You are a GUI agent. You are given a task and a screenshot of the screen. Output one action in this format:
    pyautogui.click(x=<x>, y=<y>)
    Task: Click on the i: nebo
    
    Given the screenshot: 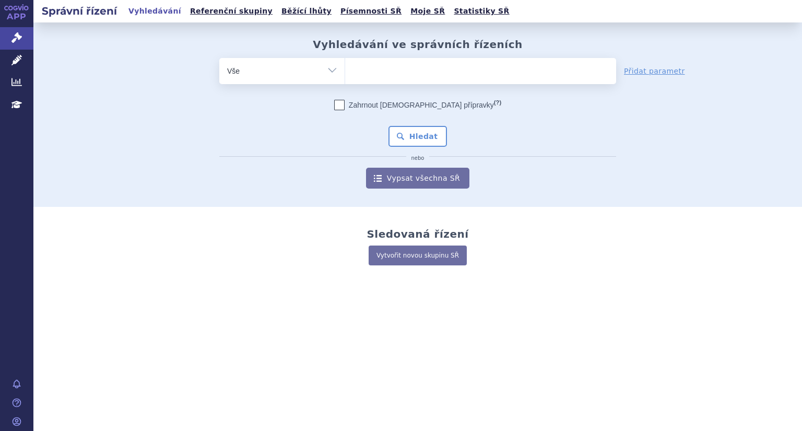 What is the action you would take?
    pyautogui.click(x=418, y=158)
    